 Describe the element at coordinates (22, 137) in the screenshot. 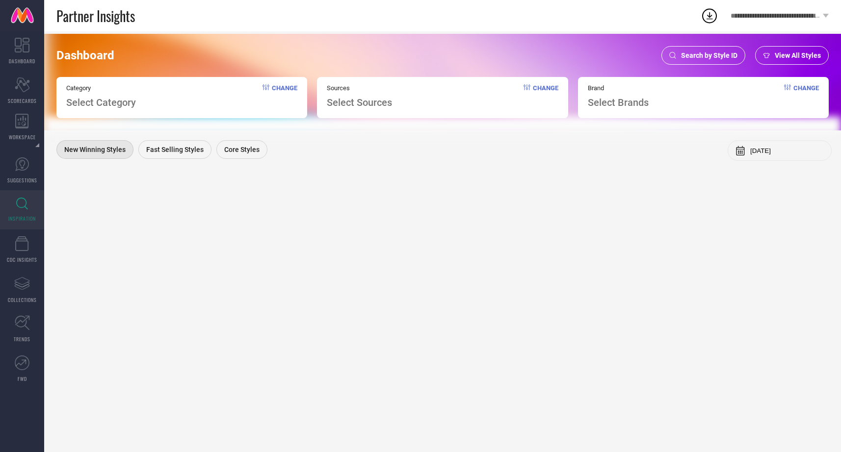

I see `span: WORKSPACE` at that location.